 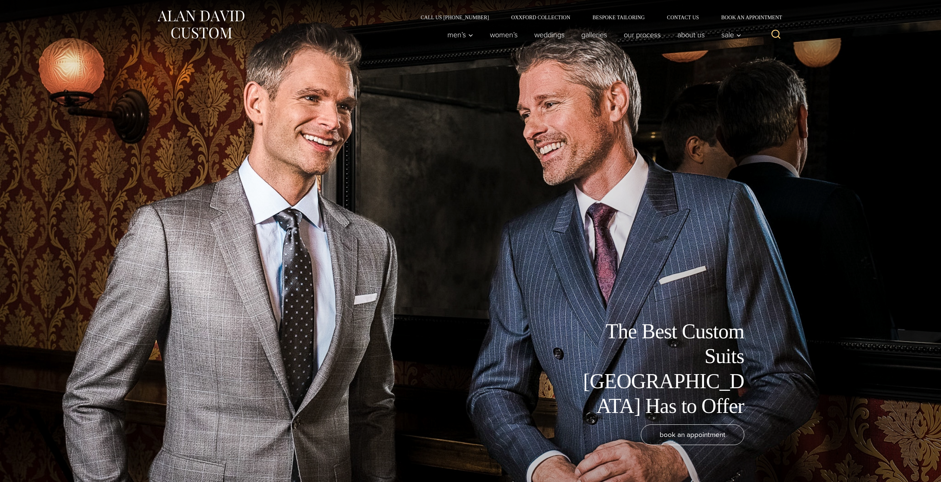 I want to click on a: Book an Appointment, so click(x=747, y=17).